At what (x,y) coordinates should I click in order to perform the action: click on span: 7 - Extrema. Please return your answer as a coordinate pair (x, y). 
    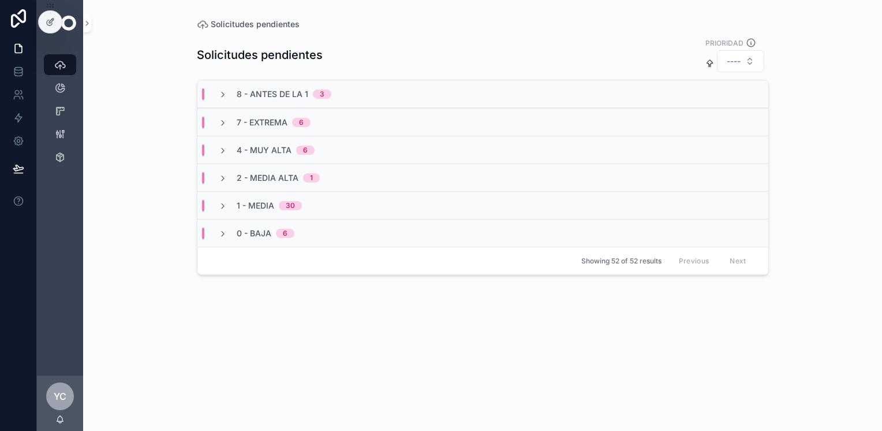
    Looking at the image, I should click on (262, 122).